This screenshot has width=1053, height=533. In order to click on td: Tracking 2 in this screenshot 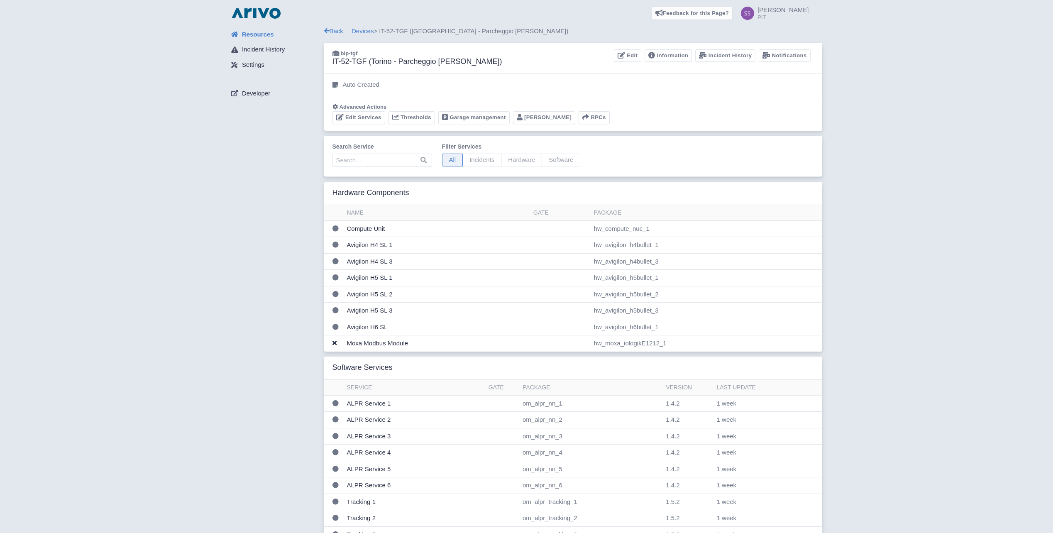, I will do `click(414, 518)`.